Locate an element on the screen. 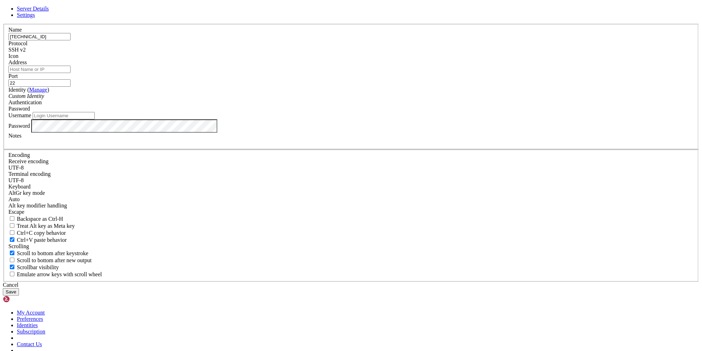  label: Identity is located at coordinates (29, 90).